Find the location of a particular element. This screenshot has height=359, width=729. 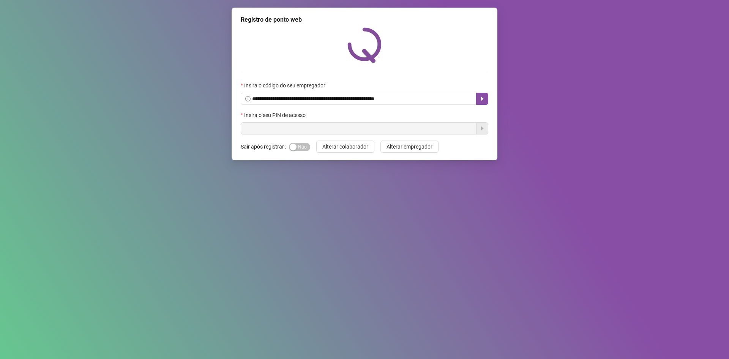

img: QRPoint is located at coordinates (364, 45).